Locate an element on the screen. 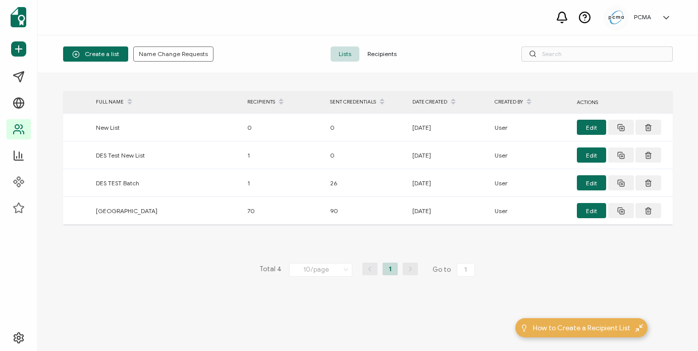 This screenshot has width=698, height=351. div: RECIPIENTS is located at coordinates (284, 102).